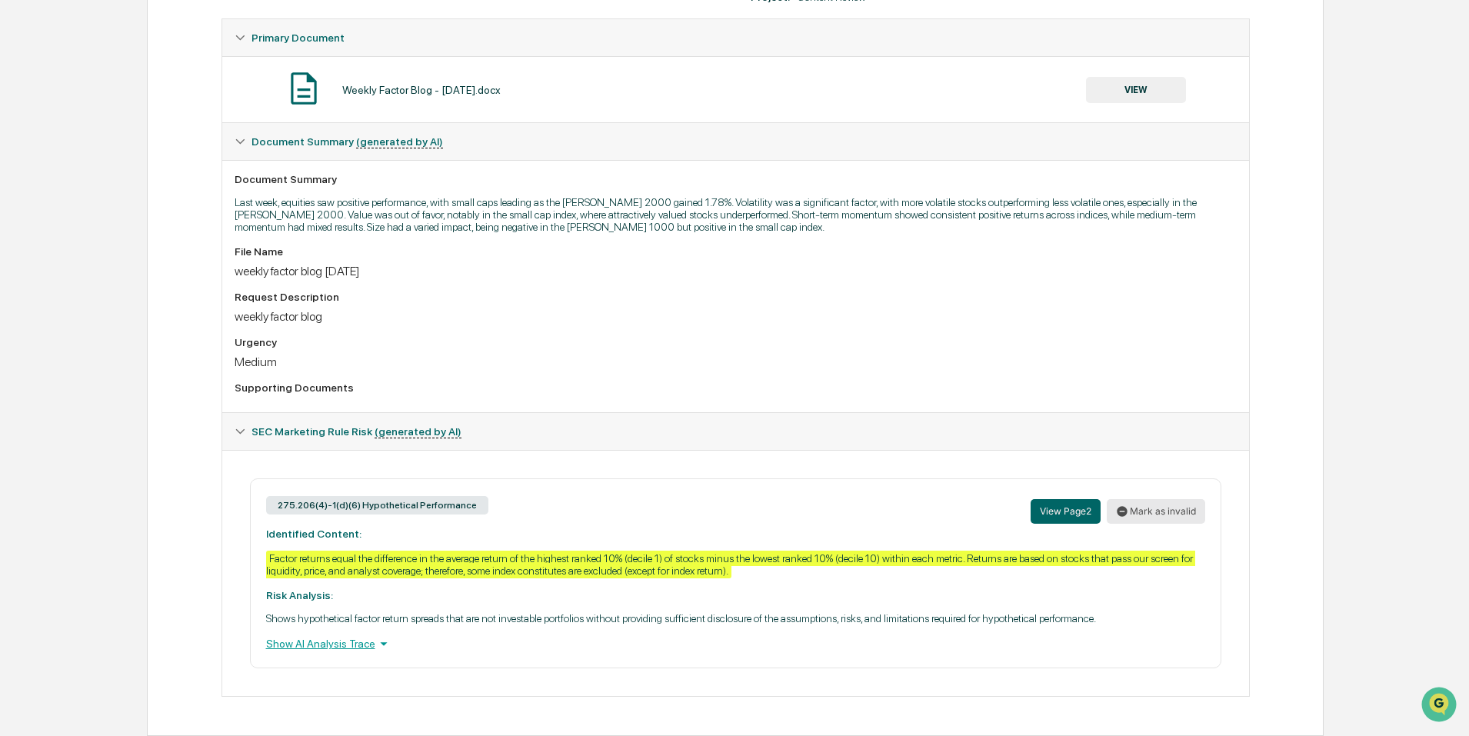  Describe the element at coordinates (735, 431) in the screenshot. I see `div: SEC Marketing Rule Risk (generated by AI)` at that location.